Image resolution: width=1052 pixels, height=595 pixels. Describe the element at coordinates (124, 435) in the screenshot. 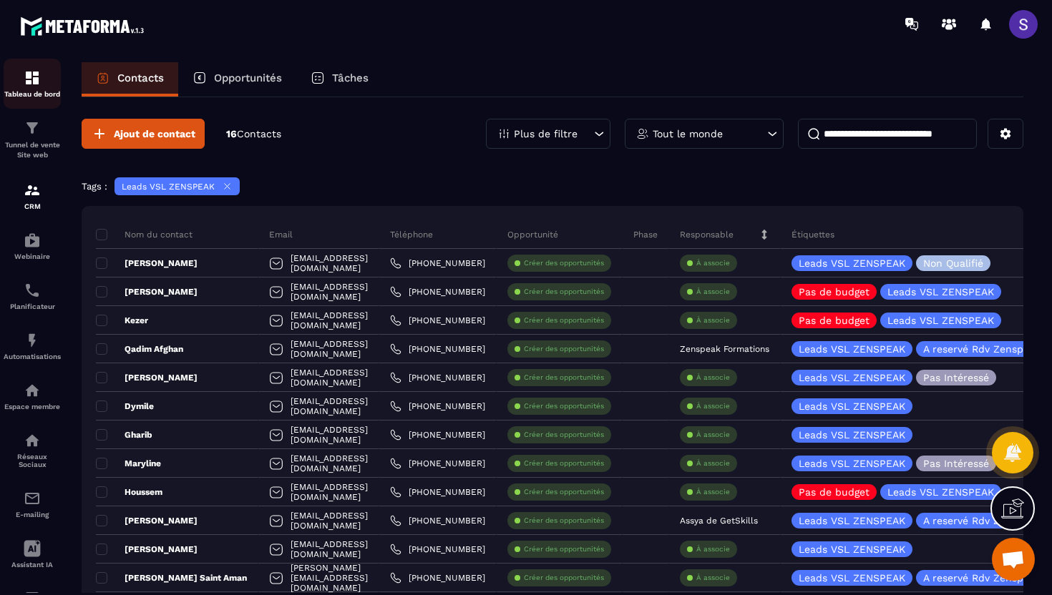

I see `p: Gharib` at that location.